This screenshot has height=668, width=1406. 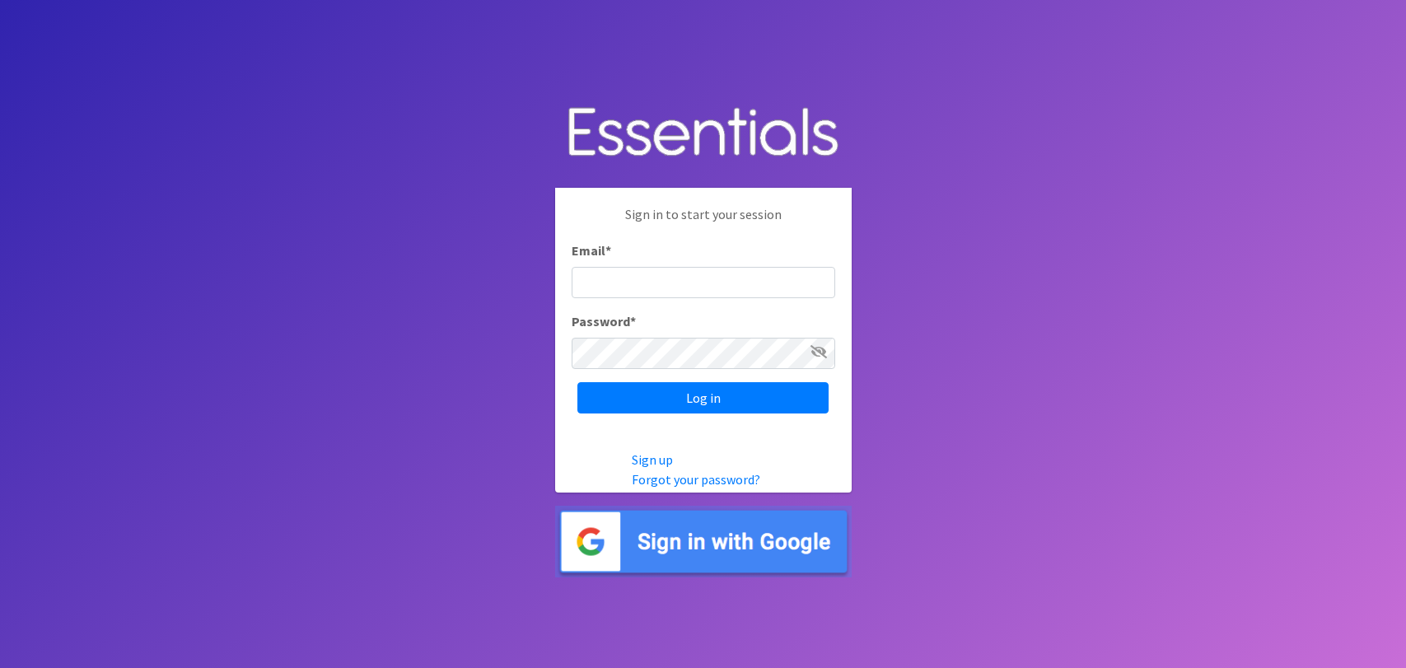 What do you see at coordinates (696, 480) in the screenshot?
I see `a: Forgot your password?` at bounding box center [696, 480].